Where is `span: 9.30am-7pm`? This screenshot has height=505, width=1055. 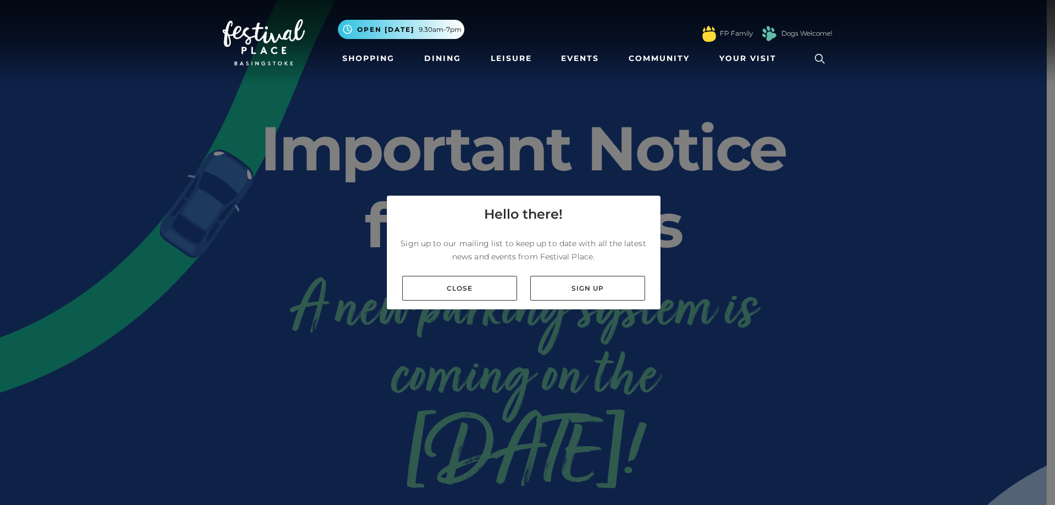 span: 9.30am-7pm is located at coordinates (440, 30).